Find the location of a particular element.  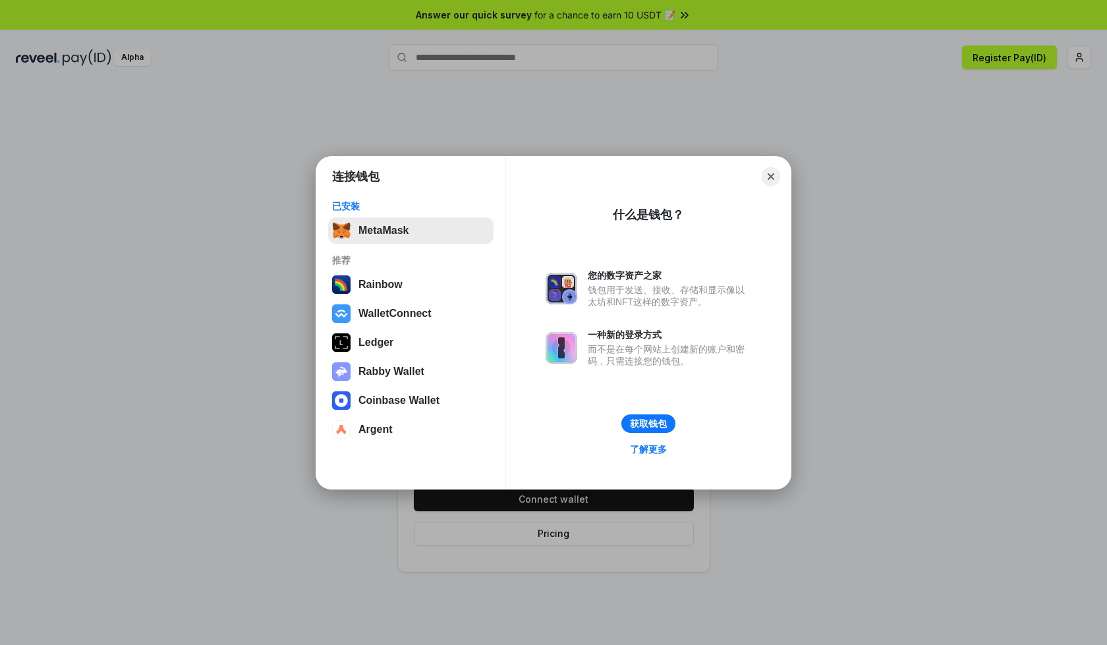

button: Rainbow is located at coordinates (410, 285).